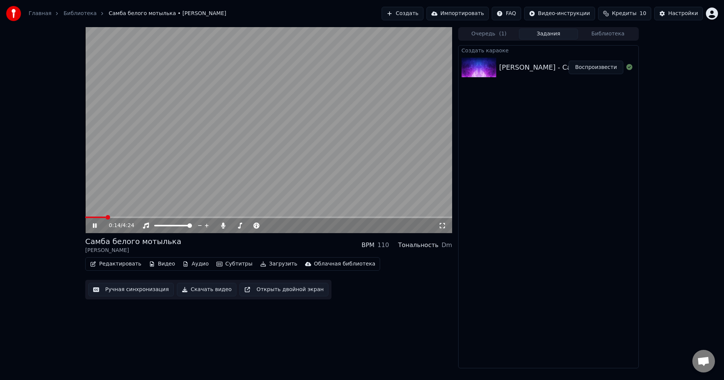 The width and height of the screenshot is (724, 380). What do you see at coordinates (402, 14) in the screenshot?
I see `button: Создать` at bounding box center [402, 14].